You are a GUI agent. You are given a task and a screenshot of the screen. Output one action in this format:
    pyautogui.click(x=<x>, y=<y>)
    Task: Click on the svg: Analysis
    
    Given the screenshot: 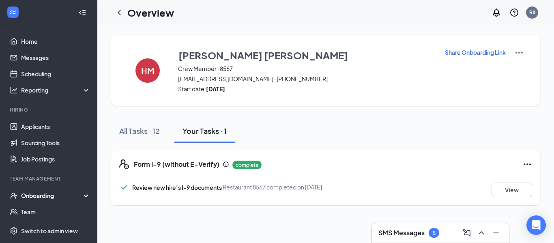 What is the action you would take?
    pyautogui.click(x=14, y=90)
    